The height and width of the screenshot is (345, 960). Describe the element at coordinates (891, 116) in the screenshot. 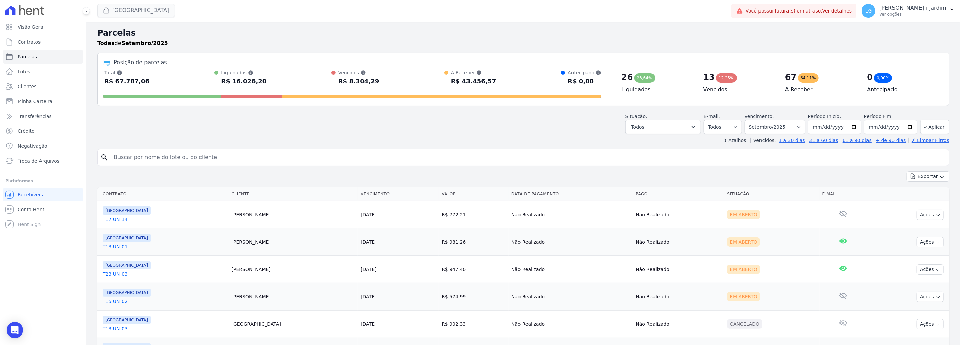

I see `label: Período Fim:` at that location.